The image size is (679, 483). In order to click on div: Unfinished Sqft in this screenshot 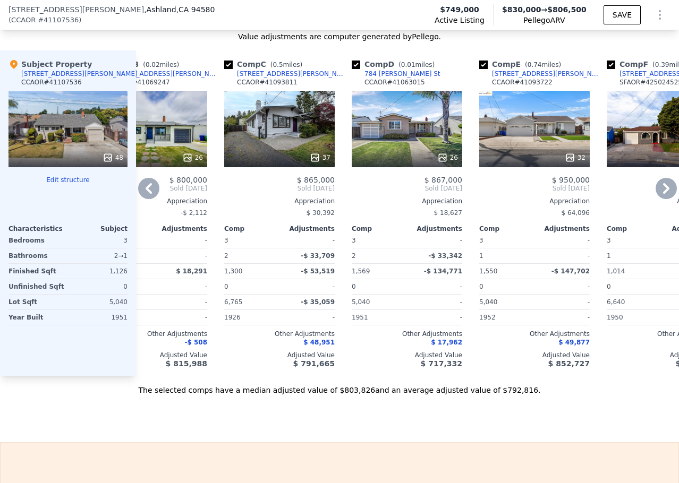, I will do `click(37, 287)`.